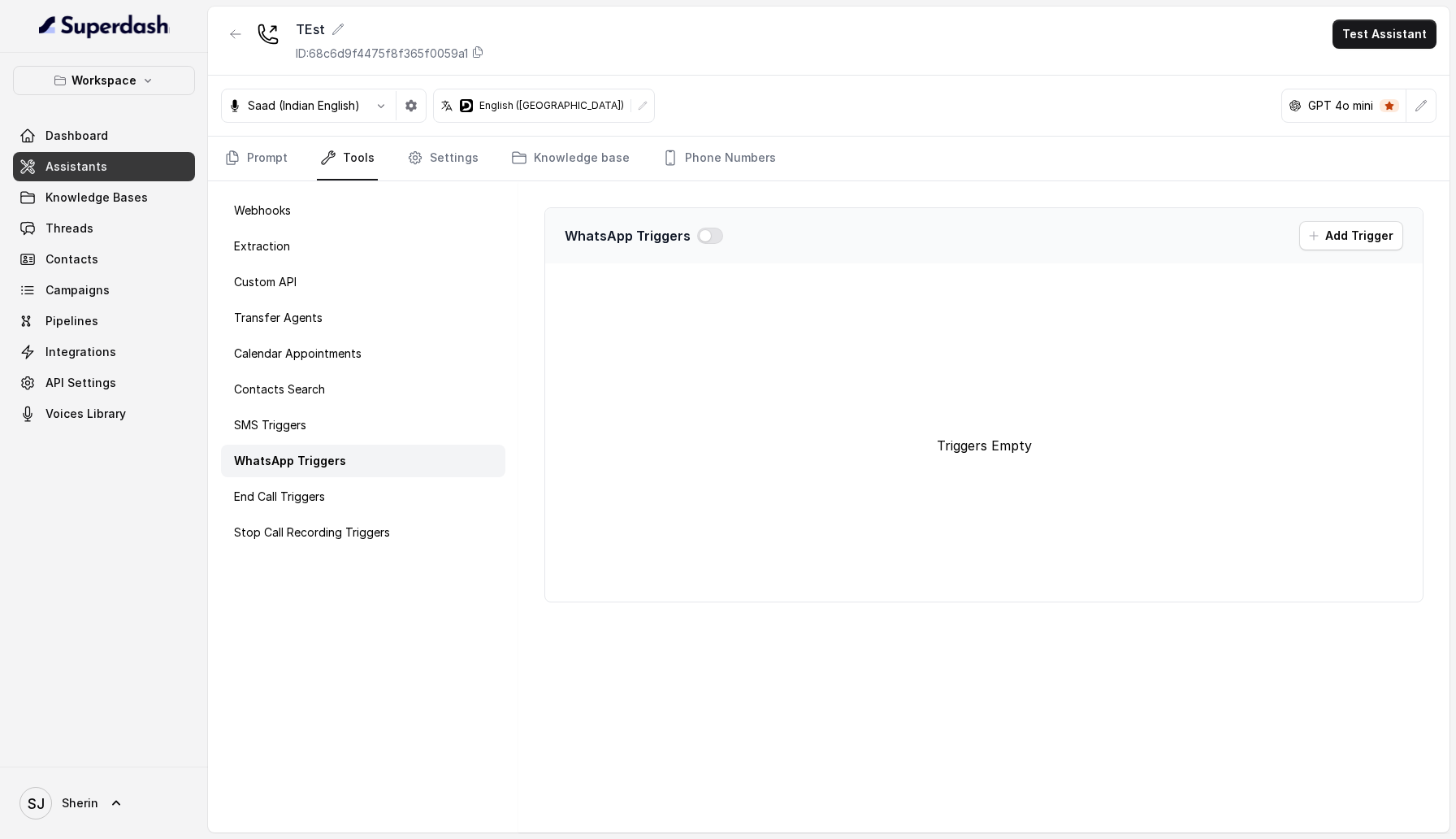  I want to click on a: Phone Numbers, so click(719, 158).